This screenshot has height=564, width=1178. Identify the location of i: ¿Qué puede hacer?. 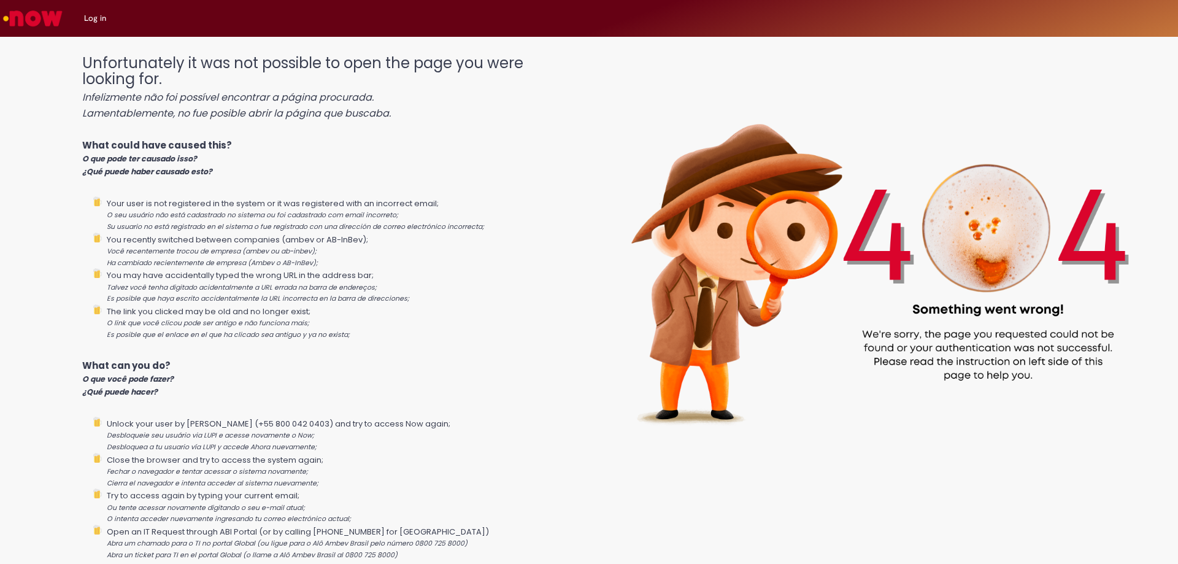
(120, 391).